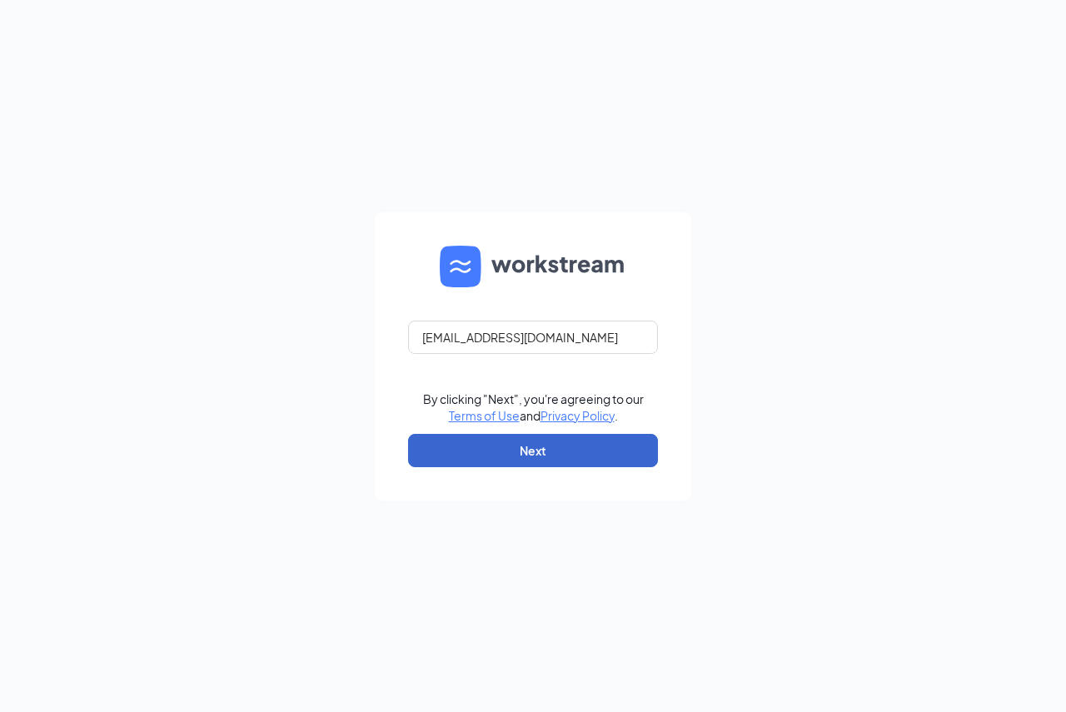 The height and width of the screenshot is (712, 1066). Describe the element at coordinates (577, 416) in the screenshot. I see `a: Privacy Policy` at that location.